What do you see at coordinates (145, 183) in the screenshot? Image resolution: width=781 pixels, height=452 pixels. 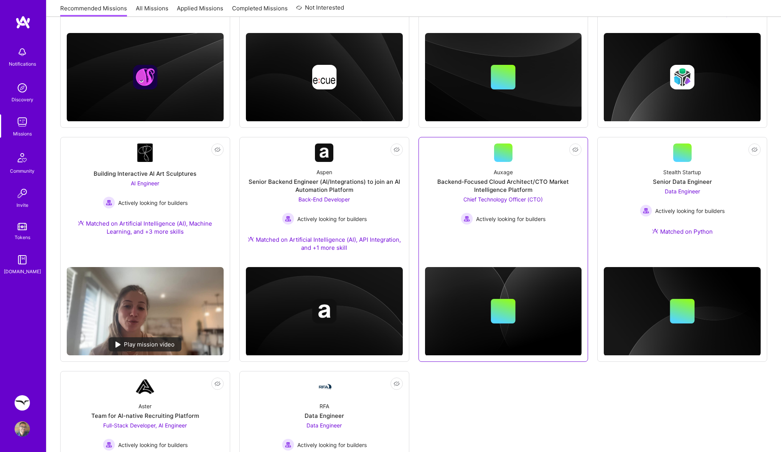 I see `span: AI Engineer` at bounding box center [145, 183].